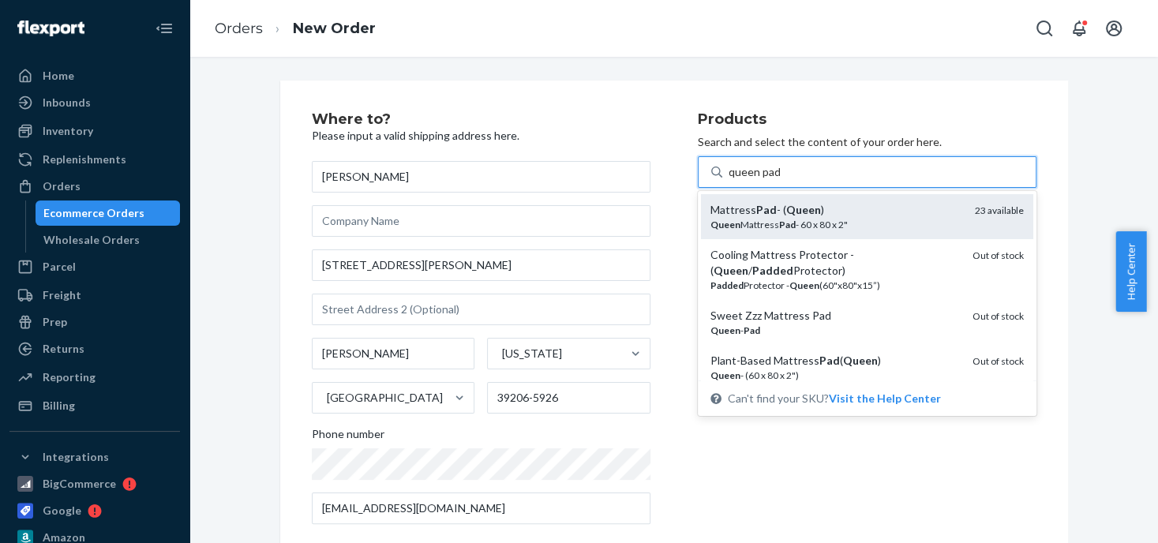  I want to click on div: Billing, so click(58, 406).